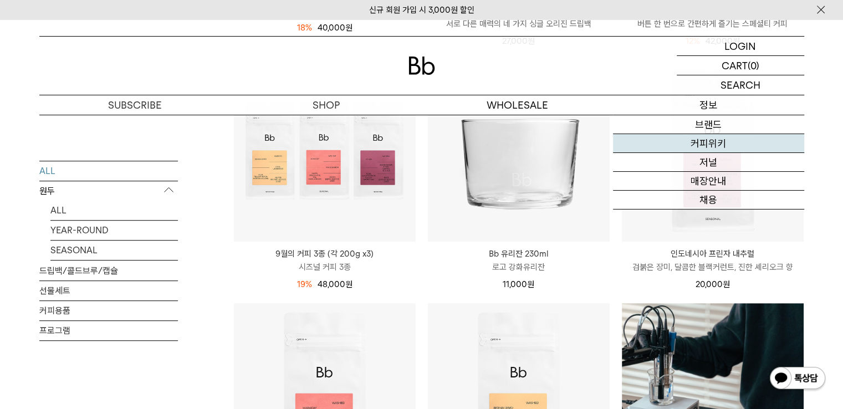  I want to click on a: Bb 유리잔 230ml 로고 강화유리잔, so click(519, 261).